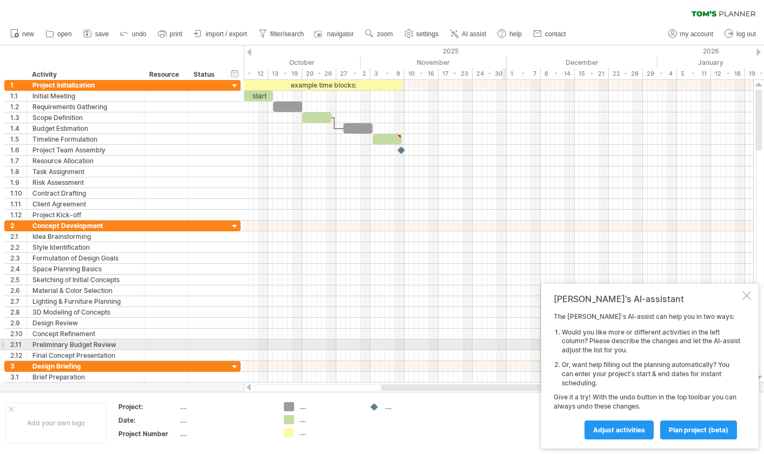 The height and width of the screenshot is (454, 764). I want to click on a: navigator, so click(335, 34).